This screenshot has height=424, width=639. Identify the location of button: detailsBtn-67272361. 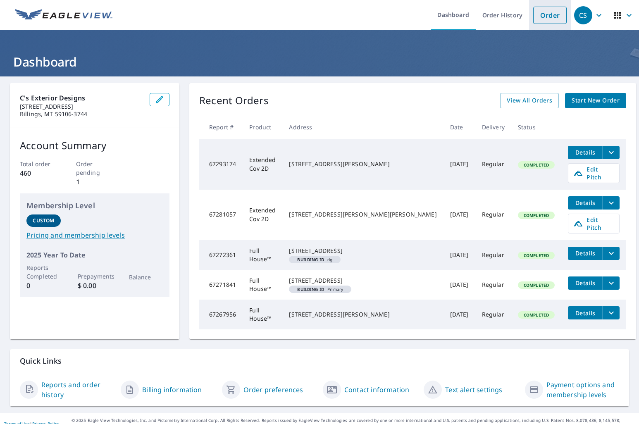
(585, 253).